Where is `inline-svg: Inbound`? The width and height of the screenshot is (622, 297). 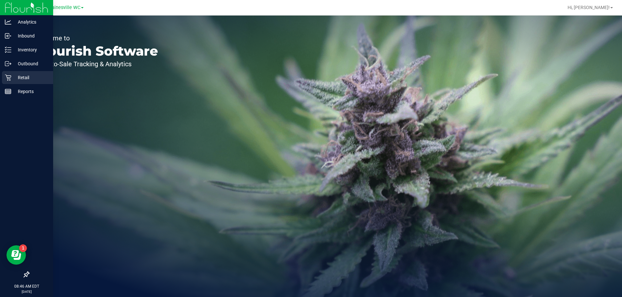 inline-svg: Inbound is located at coordinates (8, 36).